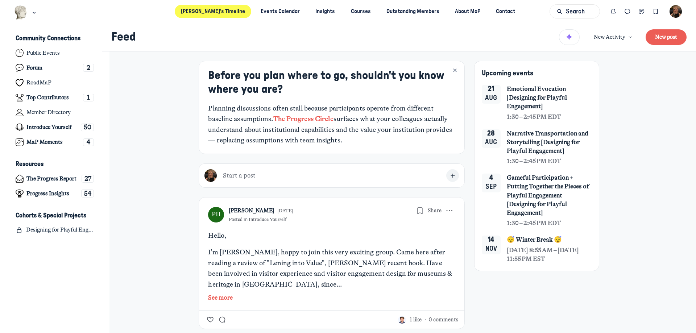 This screenshot has height=333, width=696. What do you see at coordinates (506, 11) in the screenshot?
I see `a: Contact` at bounding box center [506, 11].